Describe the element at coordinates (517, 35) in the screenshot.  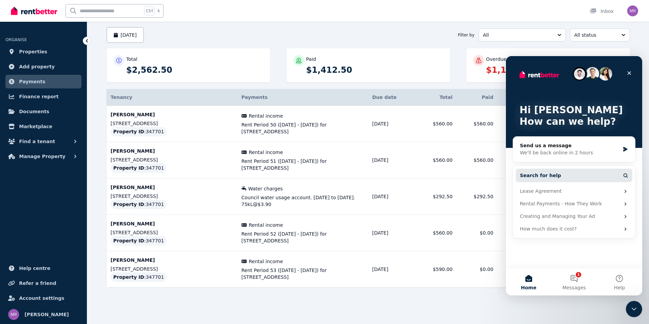
I see `span: All` at that location.